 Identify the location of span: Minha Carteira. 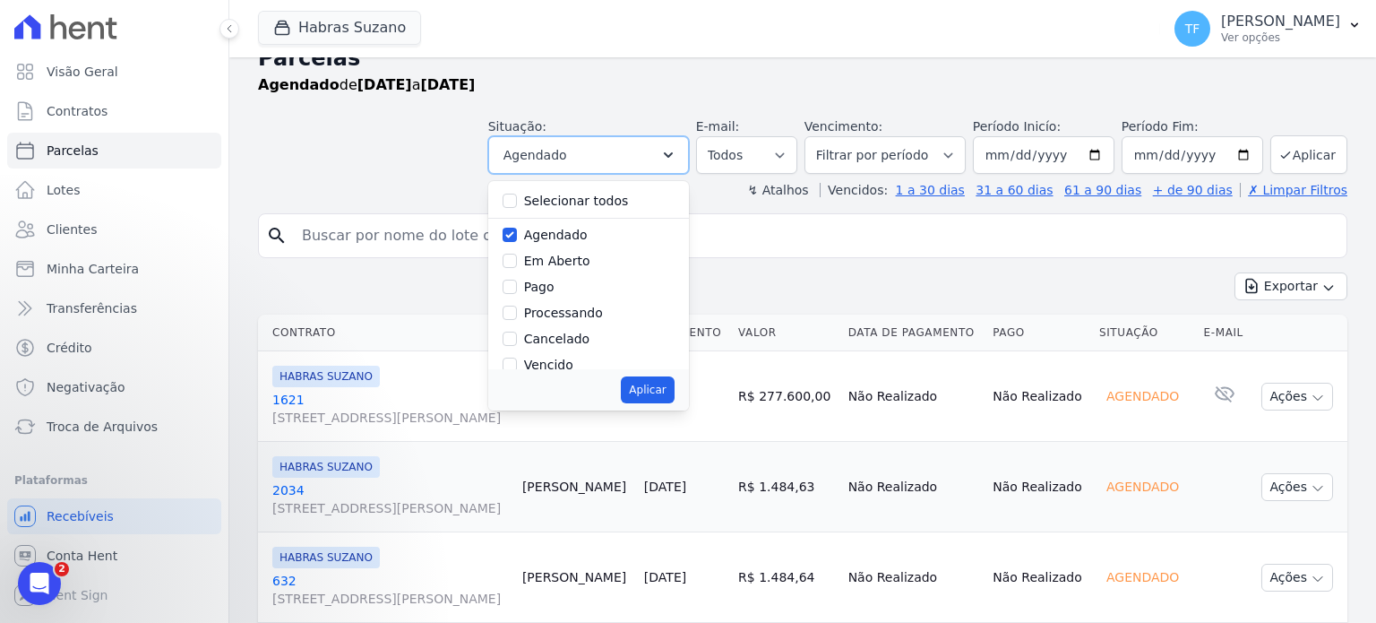
(92, 269).